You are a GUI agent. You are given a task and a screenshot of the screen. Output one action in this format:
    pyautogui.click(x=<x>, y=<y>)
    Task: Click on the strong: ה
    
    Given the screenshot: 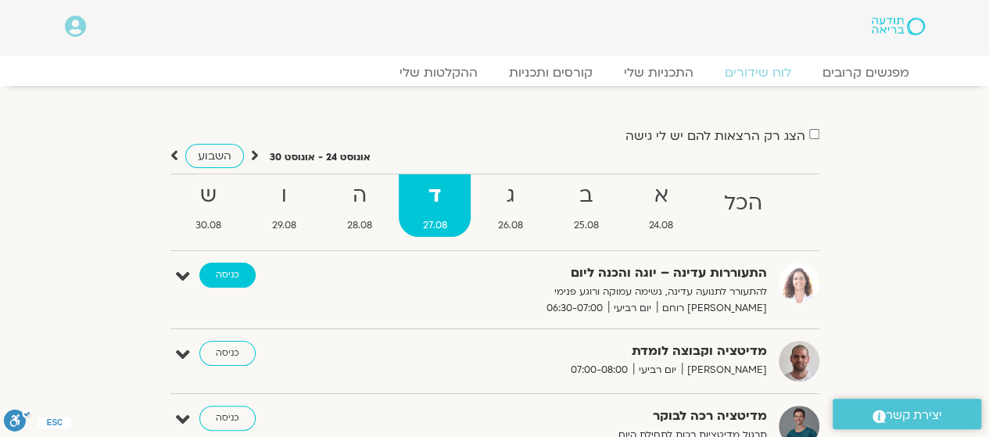 What is the action you would take?
    pyautogui.click(x=359, y=195)
    